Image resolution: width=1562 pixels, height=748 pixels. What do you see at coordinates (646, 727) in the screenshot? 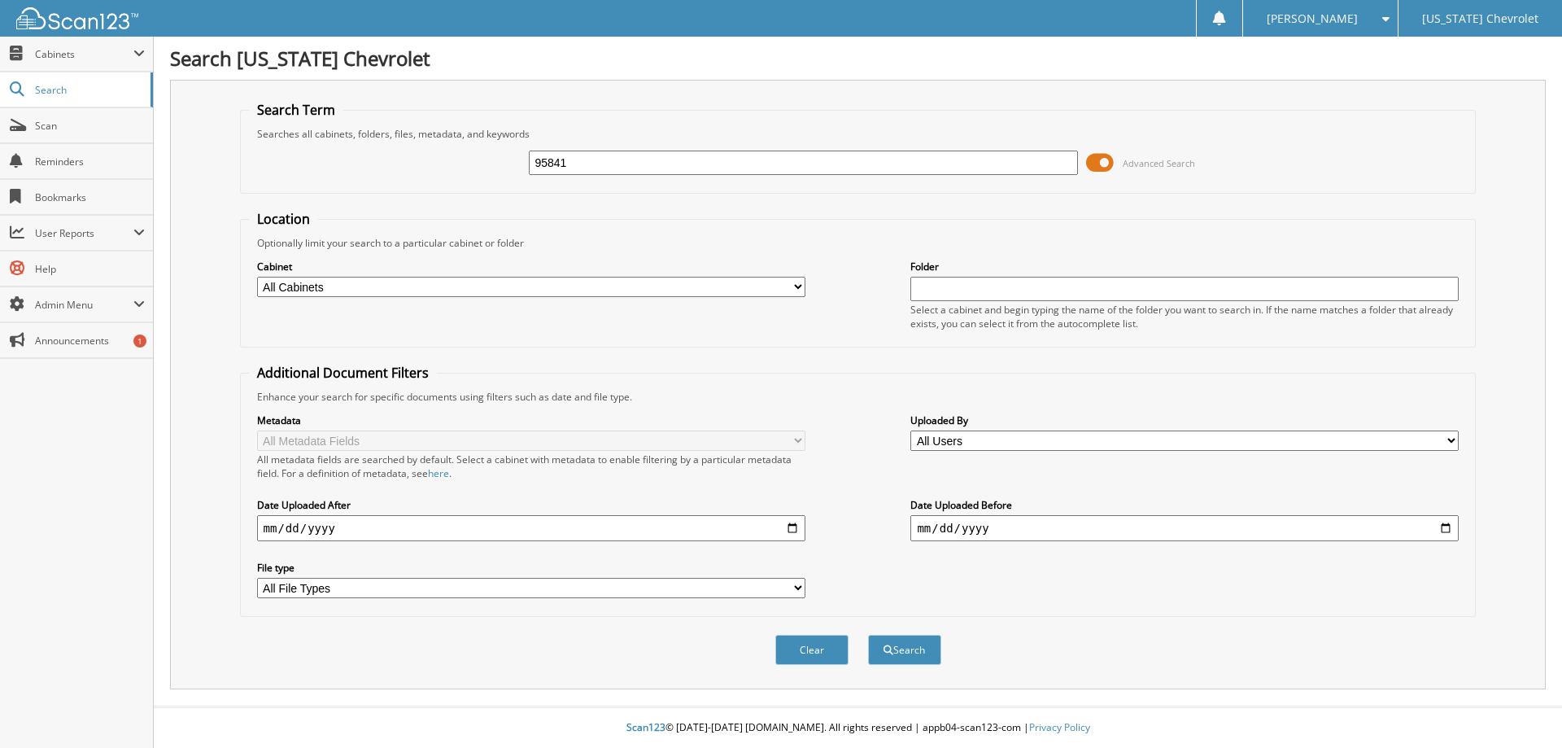
I see `span: Scan123` at bounding box center [646, 727].